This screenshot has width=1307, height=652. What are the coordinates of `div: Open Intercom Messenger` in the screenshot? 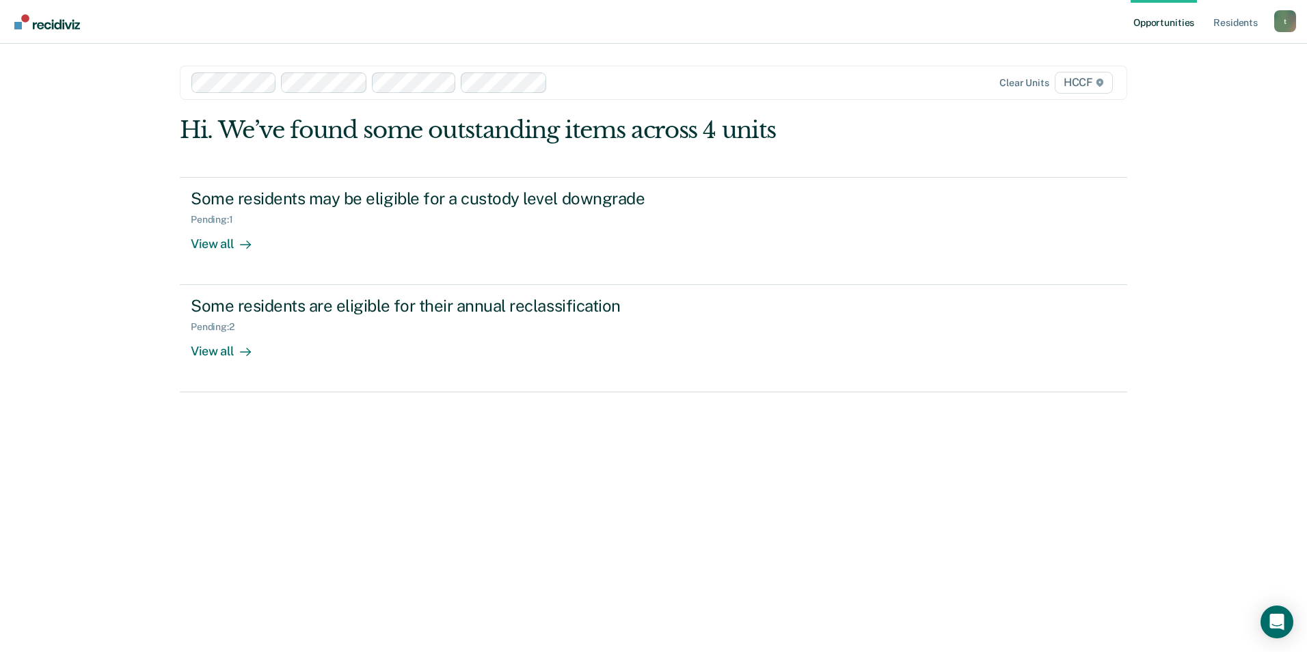 It's located at (1277, 622).